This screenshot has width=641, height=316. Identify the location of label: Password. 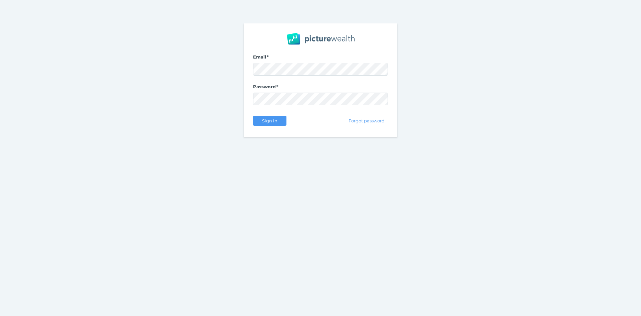
(321, 88).